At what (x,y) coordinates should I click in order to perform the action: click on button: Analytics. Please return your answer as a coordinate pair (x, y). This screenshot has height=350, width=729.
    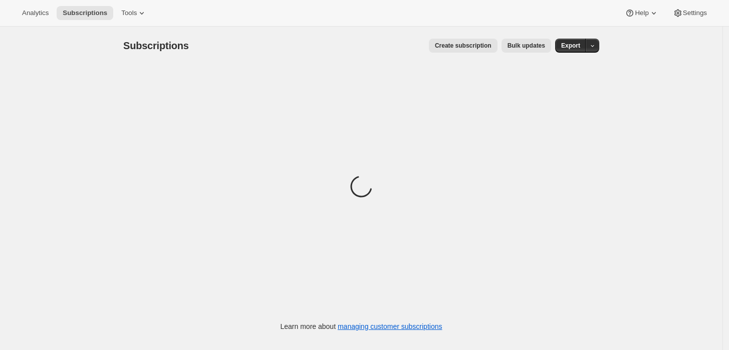
    Looking at the image, I should click on (35, 13).